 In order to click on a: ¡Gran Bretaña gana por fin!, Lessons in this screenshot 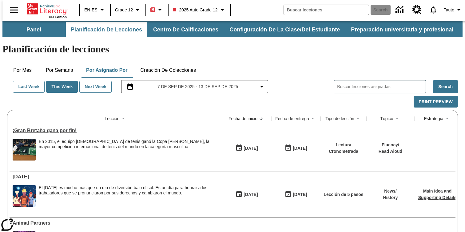, I will do `click(116, 131)`.